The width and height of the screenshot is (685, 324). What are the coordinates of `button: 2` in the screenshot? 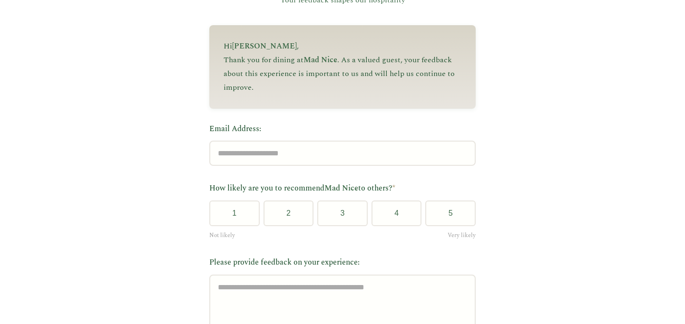 It's located at (289, 214).